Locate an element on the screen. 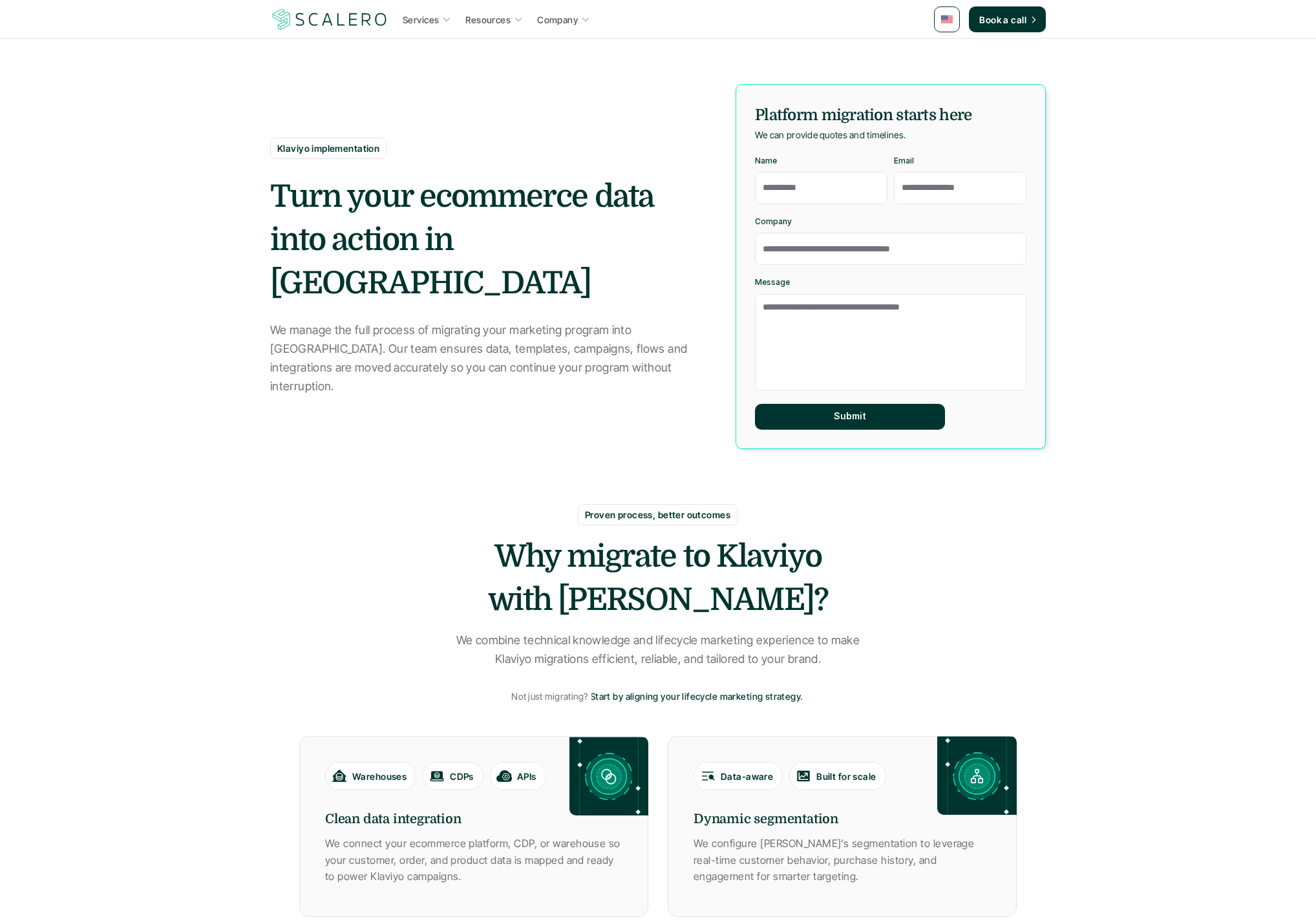  p: Message is located at coordinates (773, 282).